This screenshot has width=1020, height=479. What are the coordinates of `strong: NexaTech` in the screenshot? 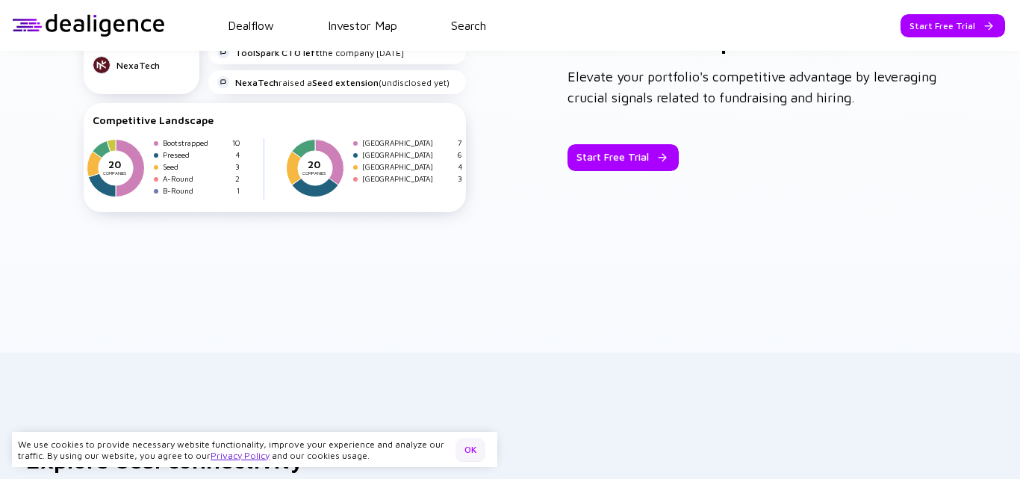 It's located at (257, 82).